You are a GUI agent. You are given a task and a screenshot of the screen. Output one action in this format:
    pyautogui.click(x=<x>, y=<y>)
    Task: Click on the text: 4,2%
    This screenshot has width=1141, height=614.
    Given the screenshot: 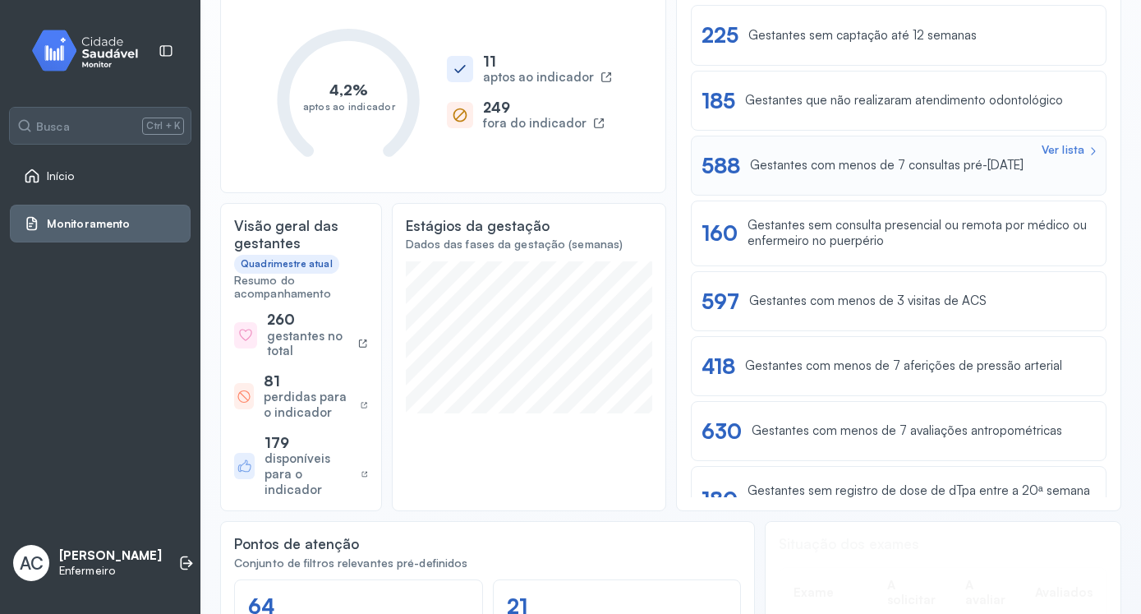 What is the action you would take?
    pyautogui.click(x=348, y=90)
    